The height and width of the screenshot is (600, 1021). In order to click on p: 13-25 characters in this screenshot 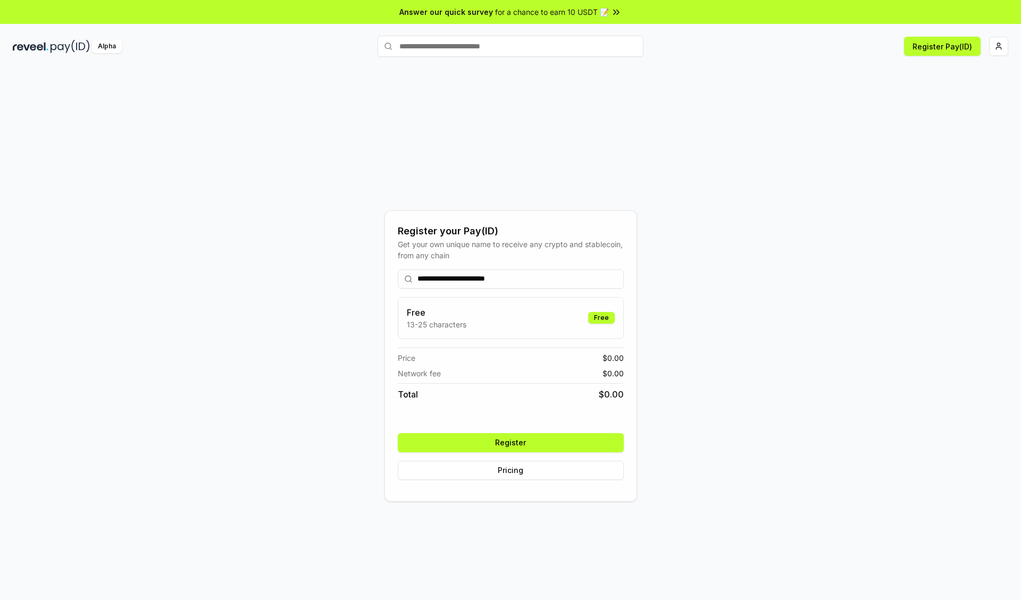, I will do `click(436, 324)`.